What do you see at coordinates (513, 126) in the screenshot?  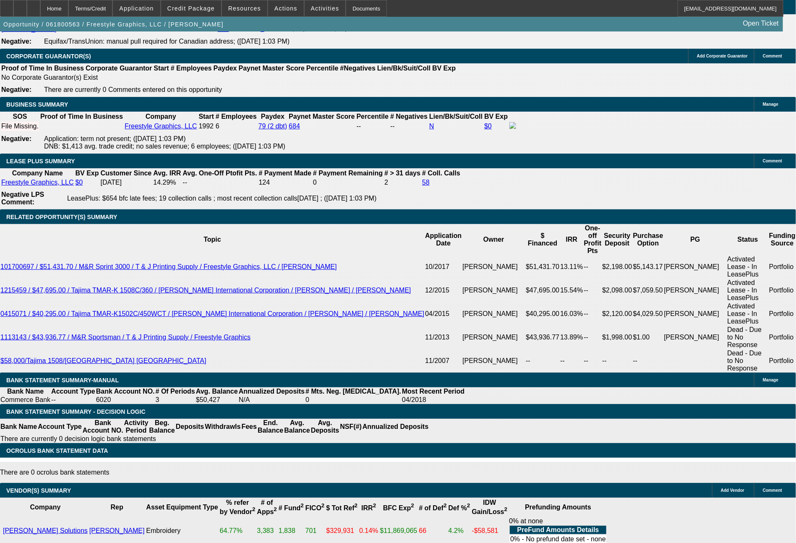 I see `img: facebook-icon.png` at bounding box center [513, 126].